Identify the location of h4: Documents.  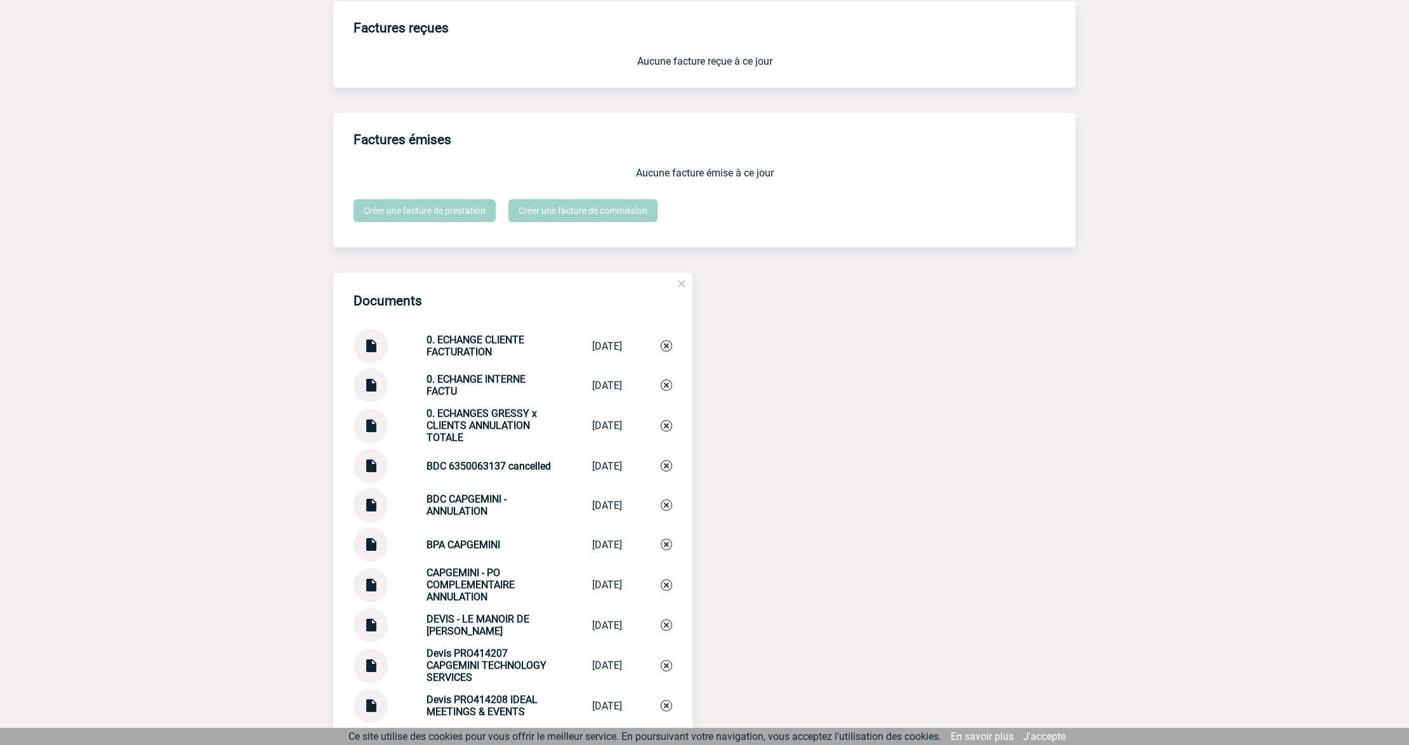
(388, 301).